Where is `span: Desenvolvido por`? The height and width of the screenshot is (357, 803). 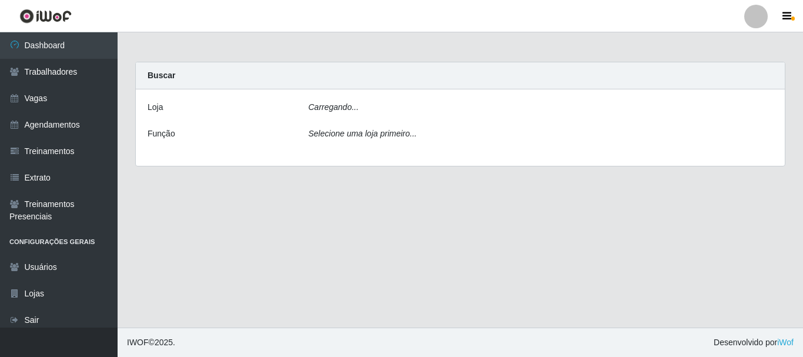
span: Desenvolvido por is located at coordinates (754, 342).